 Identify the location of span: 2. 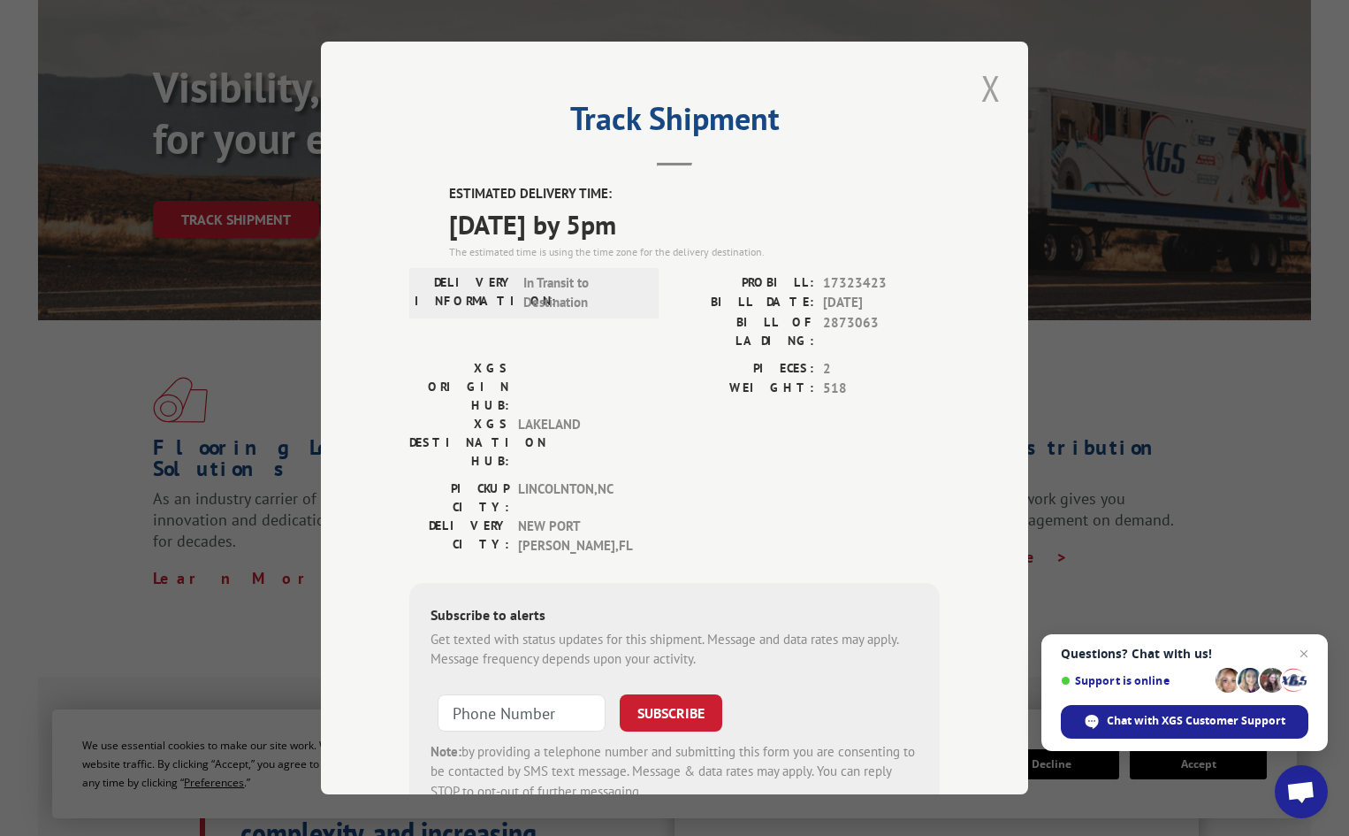
(882, 369).